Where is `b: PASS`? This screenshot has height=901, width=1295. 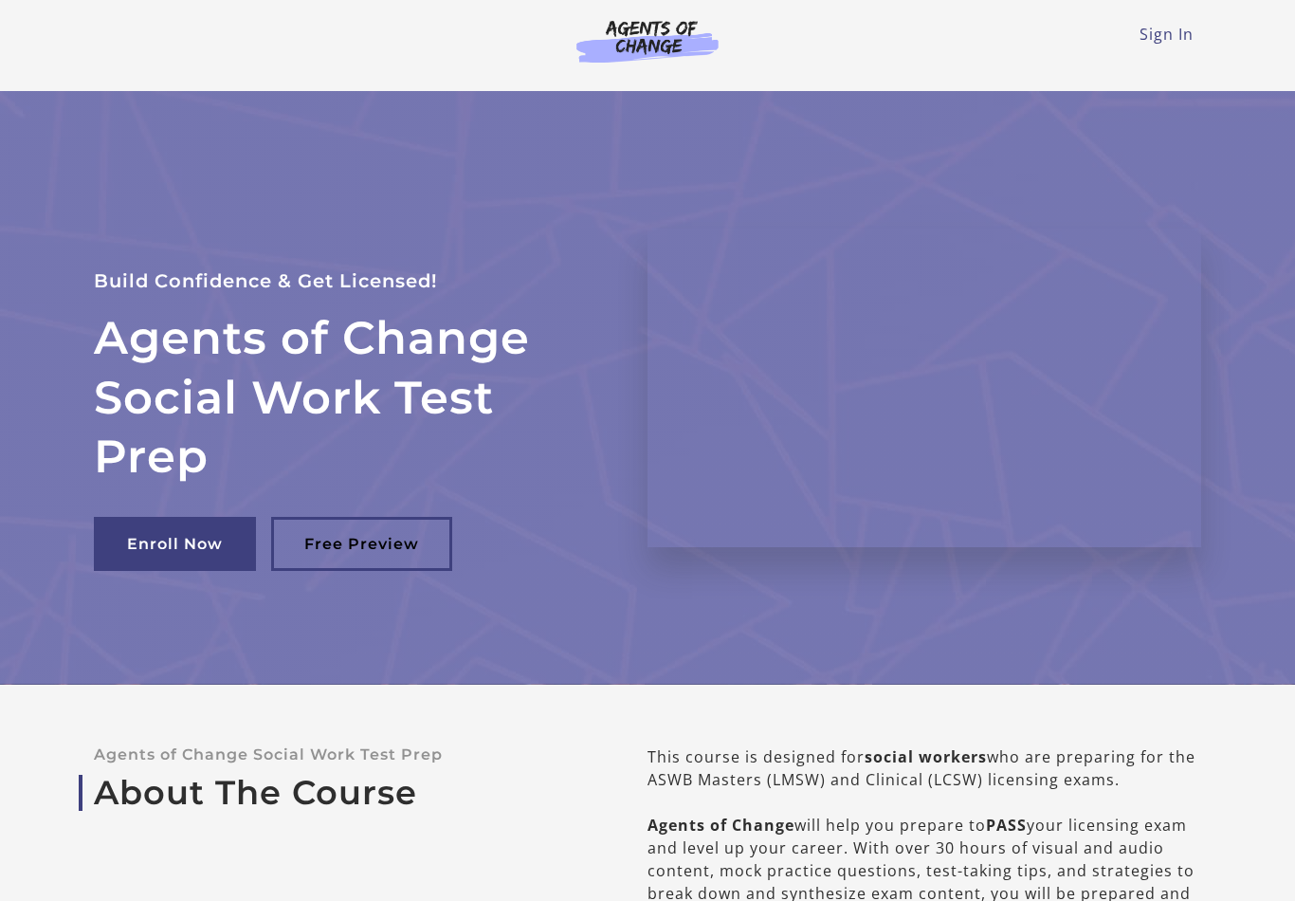 b: PASS is located at coordinates (1006, 825).